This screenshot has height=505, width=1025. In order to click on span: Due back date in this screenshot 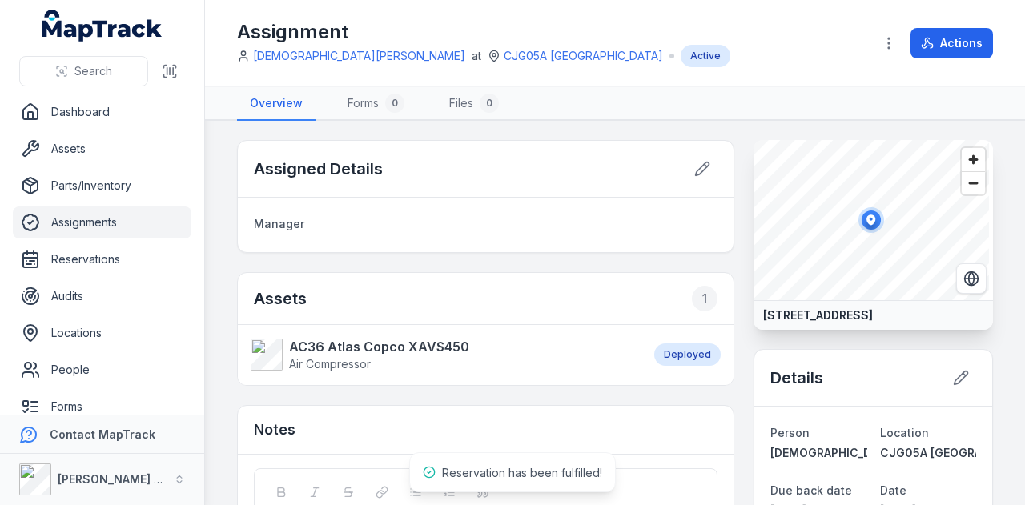, I will do `click(811, 490)`.